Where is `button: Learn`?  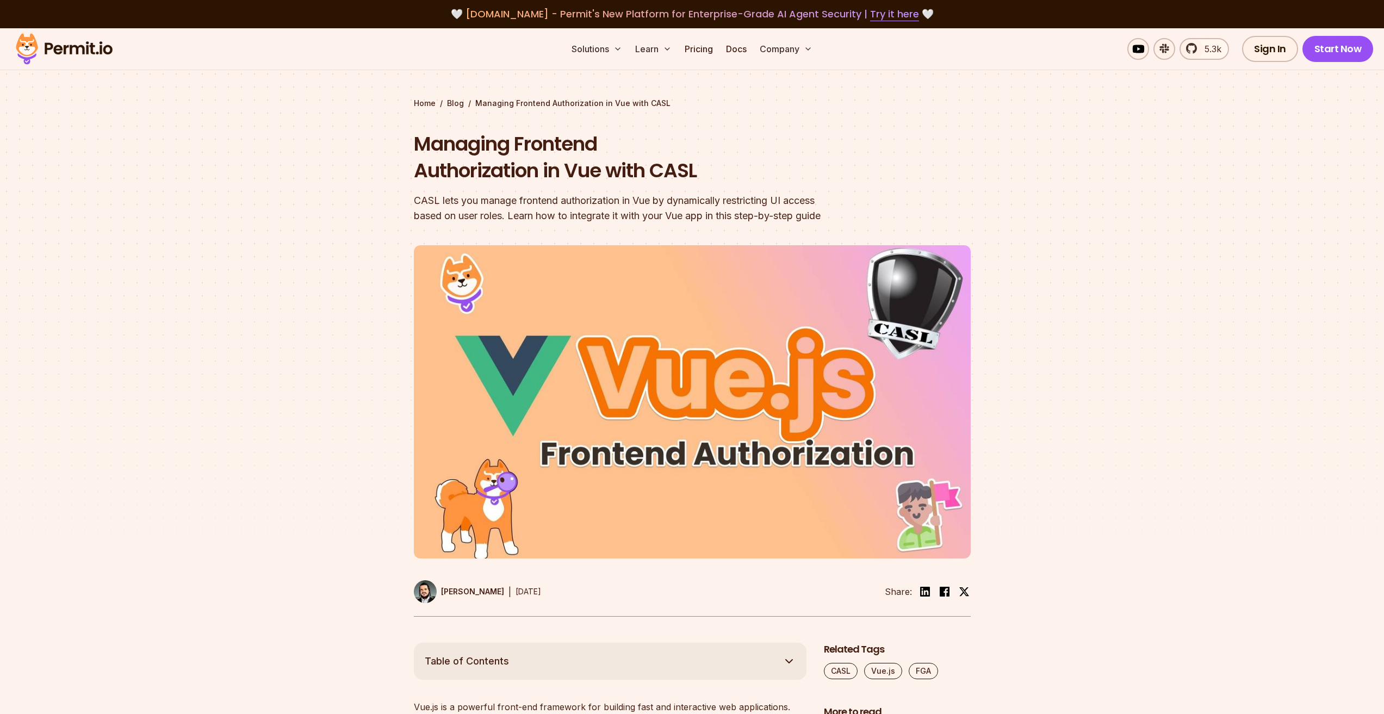 button: Learn is located at coordinates (653, 49).